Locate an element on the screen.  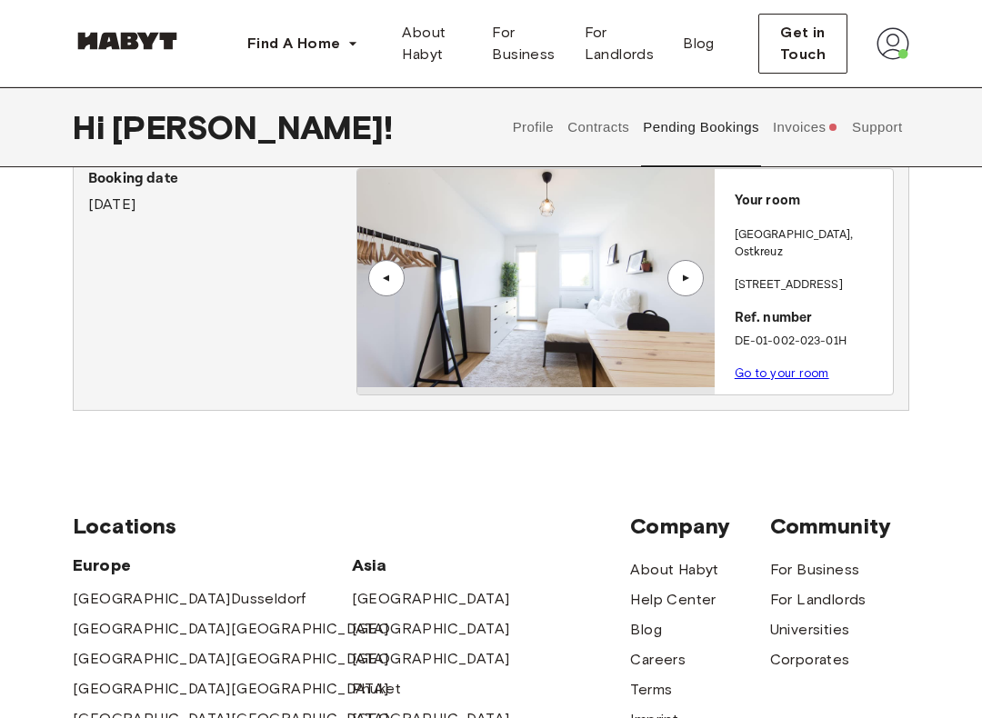
img: Habyt is located at coordinates (127, 41).